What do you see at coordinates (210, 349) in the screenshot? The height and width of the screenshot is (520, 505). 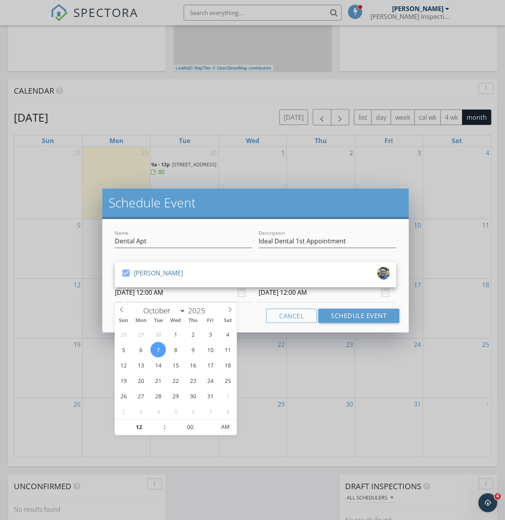 I see `span: October 10, 2025` at bounding box center [210, 349].